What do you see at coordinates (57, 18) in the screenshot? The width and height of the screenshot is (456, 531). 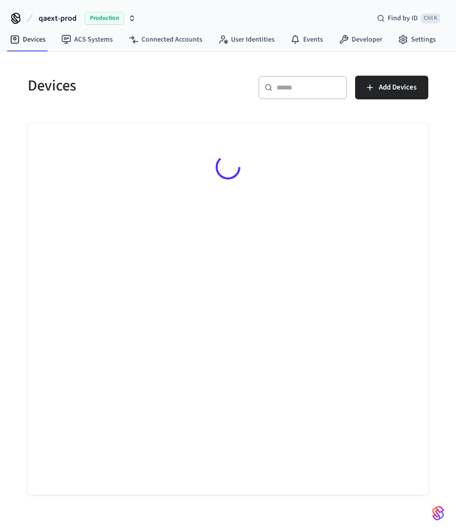 I see `span: qaext-prod` at bounding box center [57, 18].